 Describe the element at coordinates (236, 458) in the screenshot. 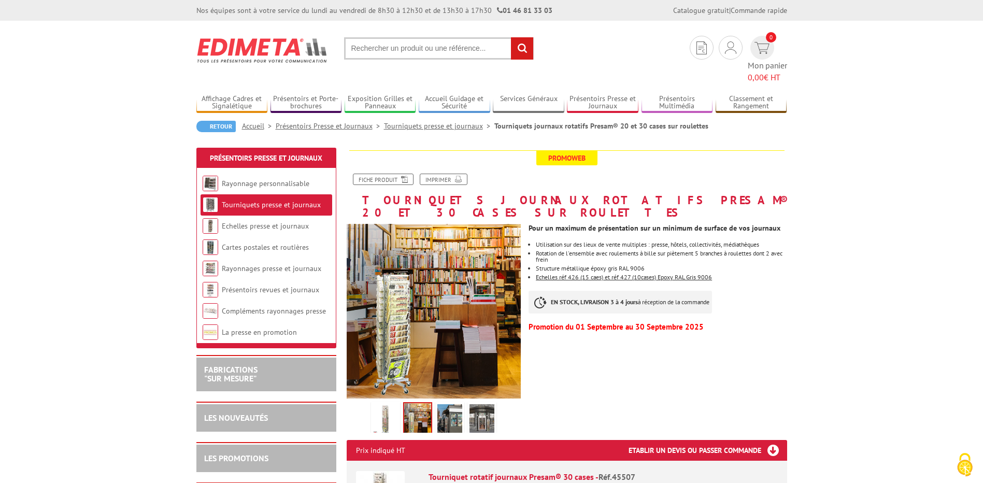

I see `a: LES PROMOTIONS` at that location.